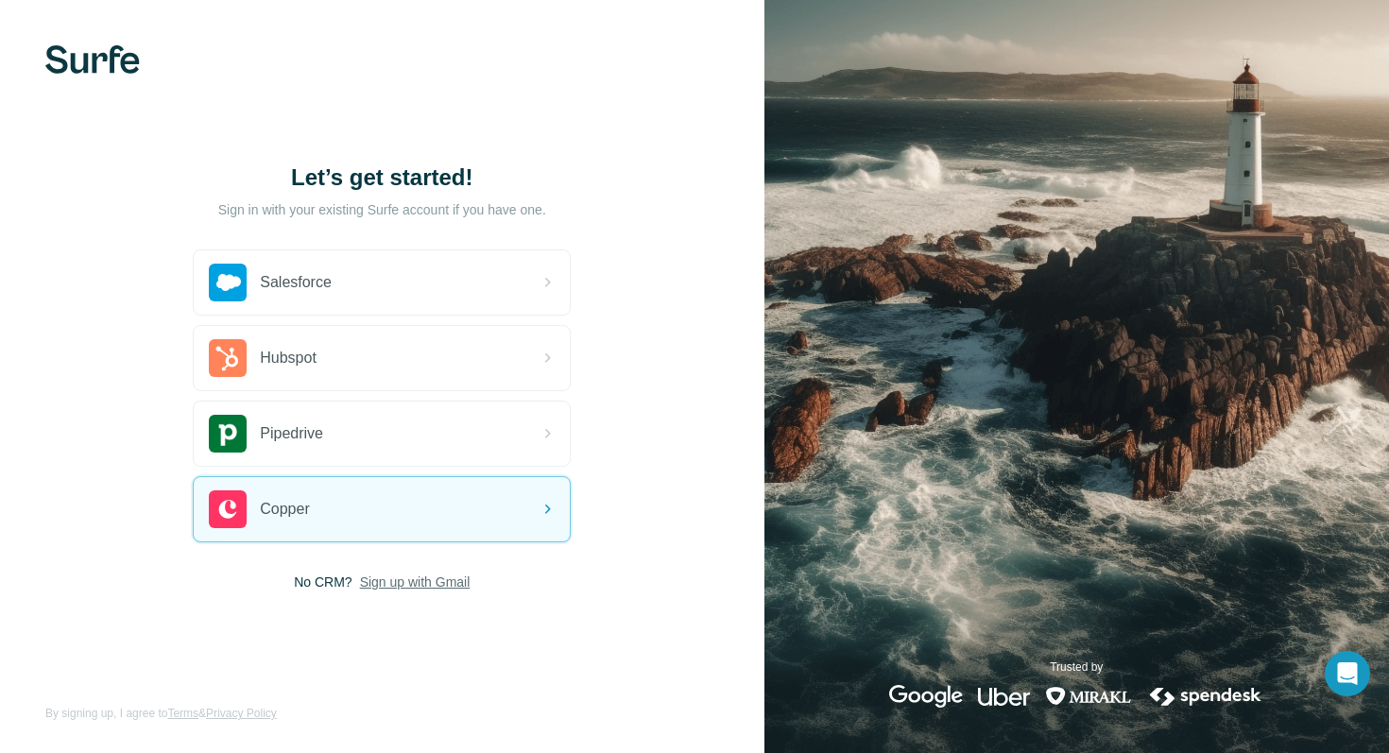 The width and height of the screenshot is (1389, 753). I want to click on img: pipedrive's logo, so click(228, 434).